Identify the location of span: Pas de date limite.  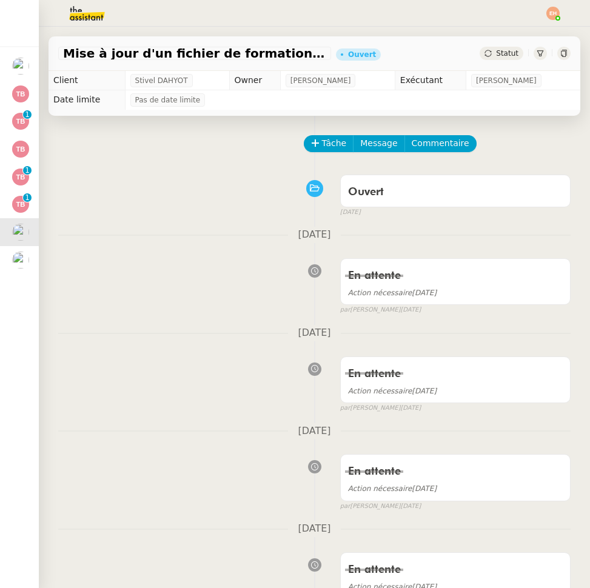
(168, 100).